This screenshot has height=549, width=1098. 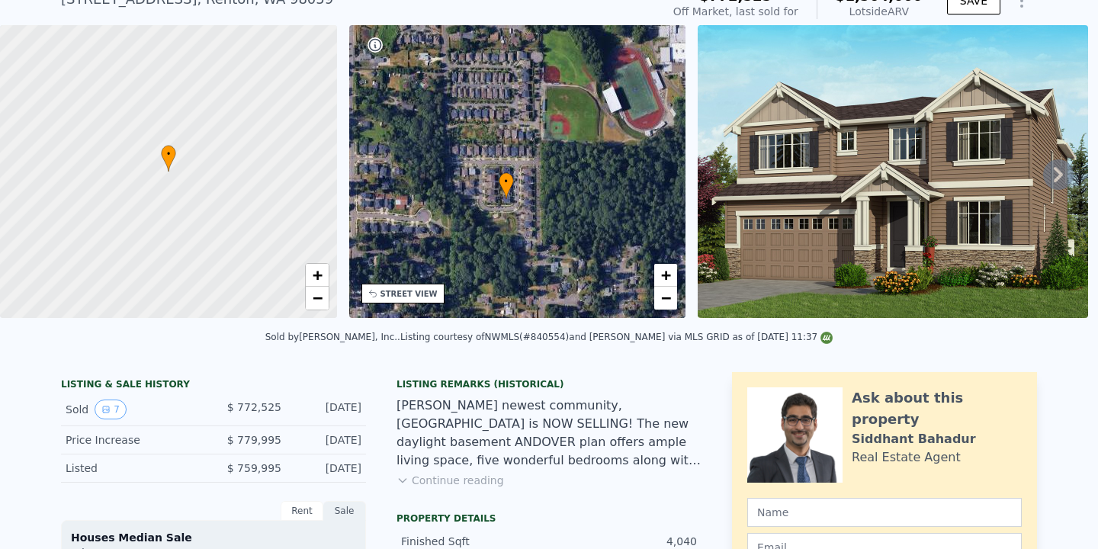 I want to click on img: Sale: 117446187 Parcel: 97947208, so click(x=892, y=171).